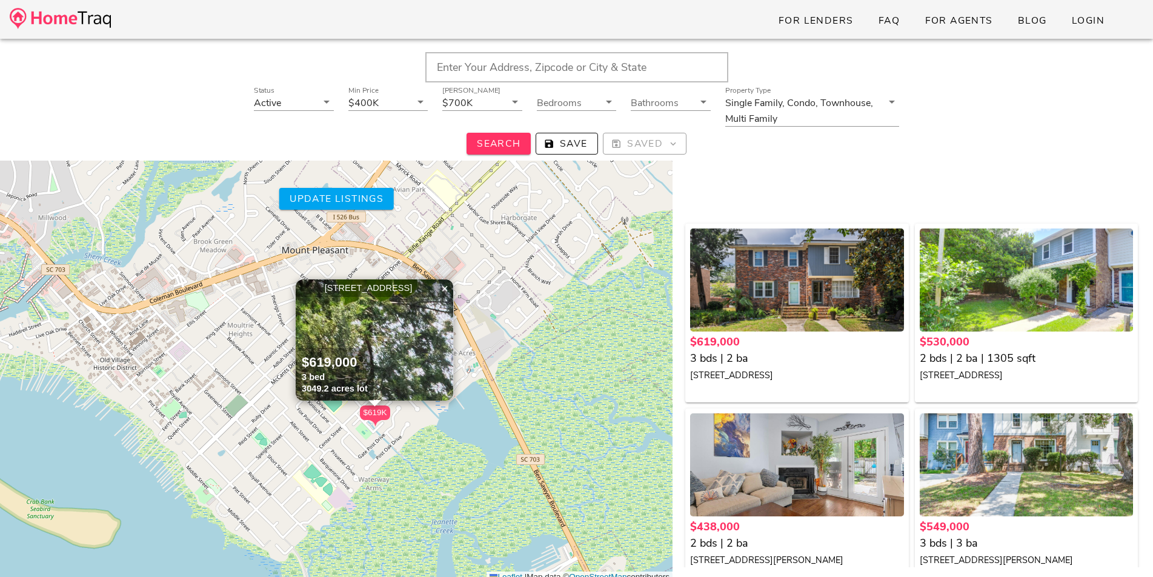 This screenshot has height=577, width=1153. I want to click on div: StatusActive, so click(294, 102).